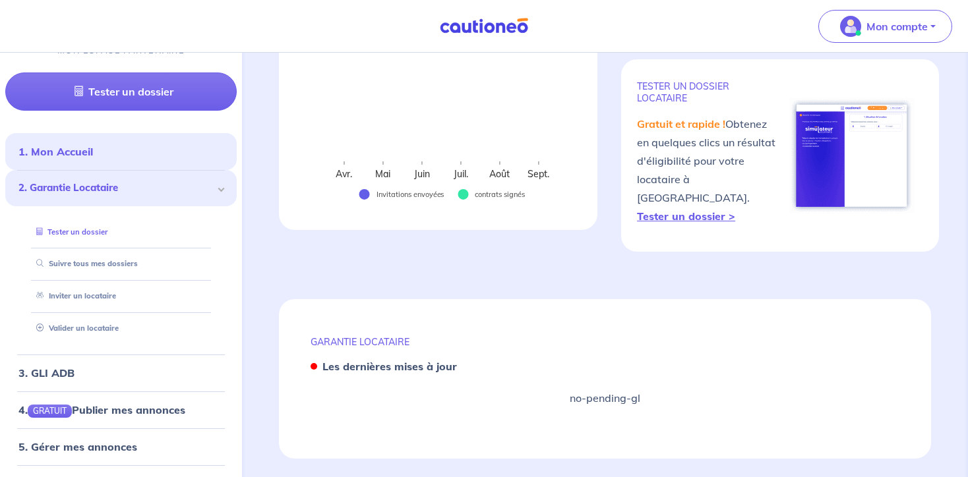 This screenshot has height=477, width=968. I want to click on a: 5. Gérer mes annonces, so click(78, 447).